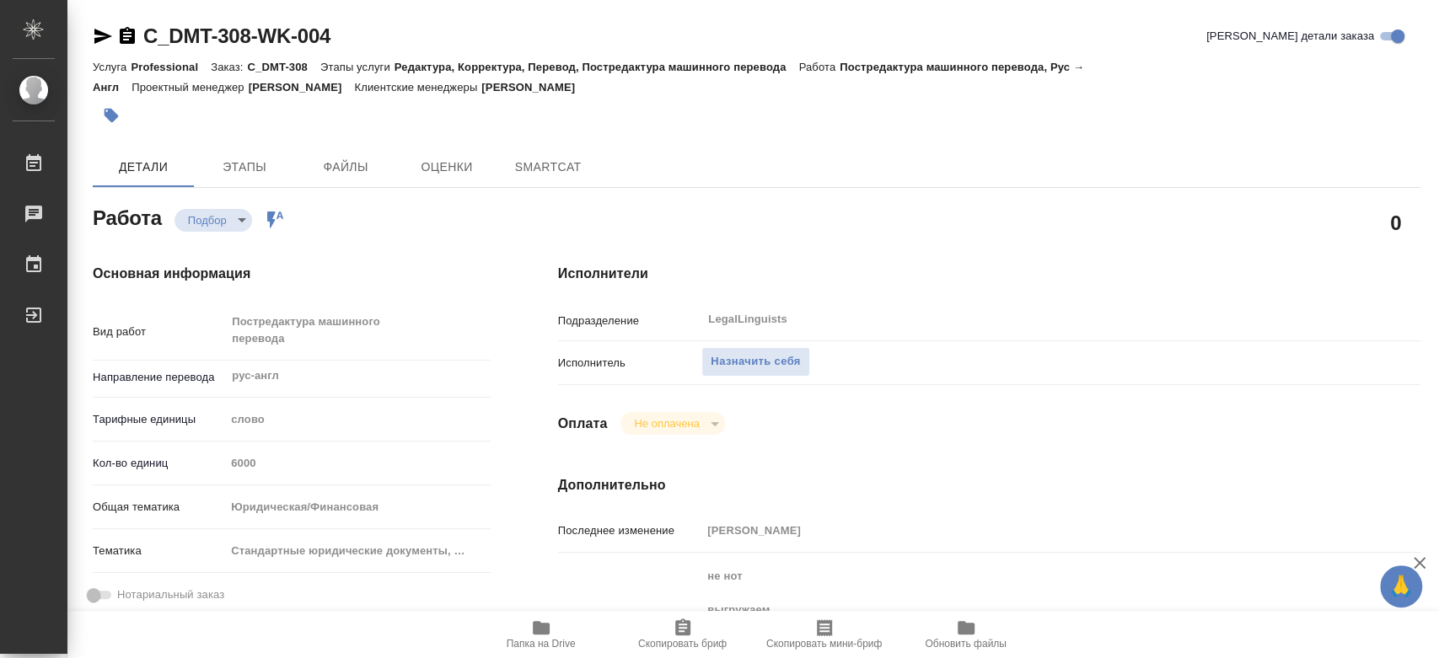  What do you see at coordinates (824, 644) in the screenshot?
I see `span: Скопировать мини-бриф` at bounding box center [824, 644].